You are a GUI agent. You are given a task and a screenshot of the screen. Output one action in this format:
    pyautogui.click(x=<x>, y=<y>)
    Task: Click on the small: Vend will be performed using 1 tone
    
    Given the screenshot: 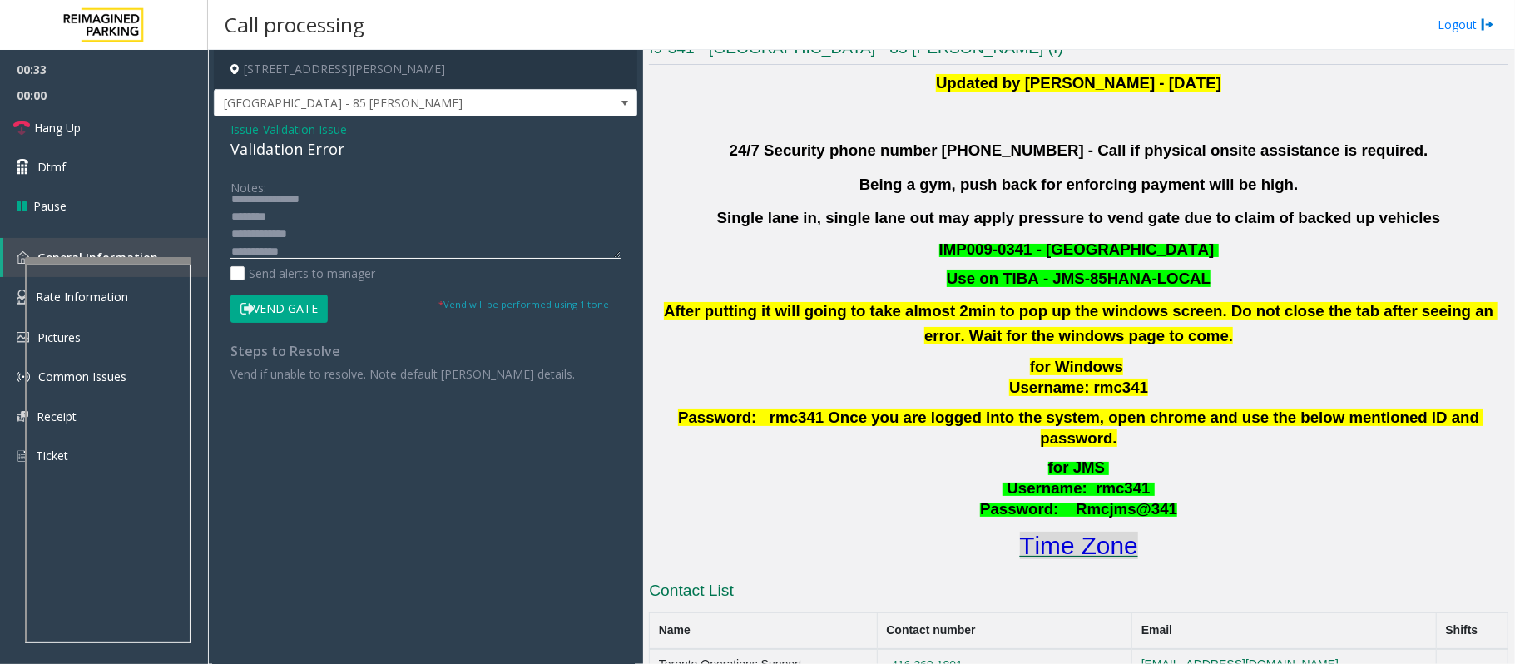 What is the action you would take?
    pyautogui.click(x=523, y=304)
    